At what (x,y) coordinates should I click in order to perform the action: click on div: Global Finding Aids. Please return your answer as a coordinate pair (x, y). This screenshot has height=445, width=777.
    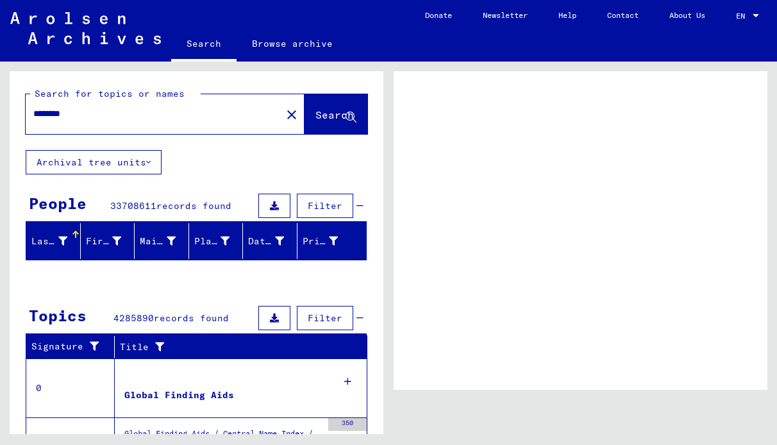
    Looking at the image, I should click on (179, 395).